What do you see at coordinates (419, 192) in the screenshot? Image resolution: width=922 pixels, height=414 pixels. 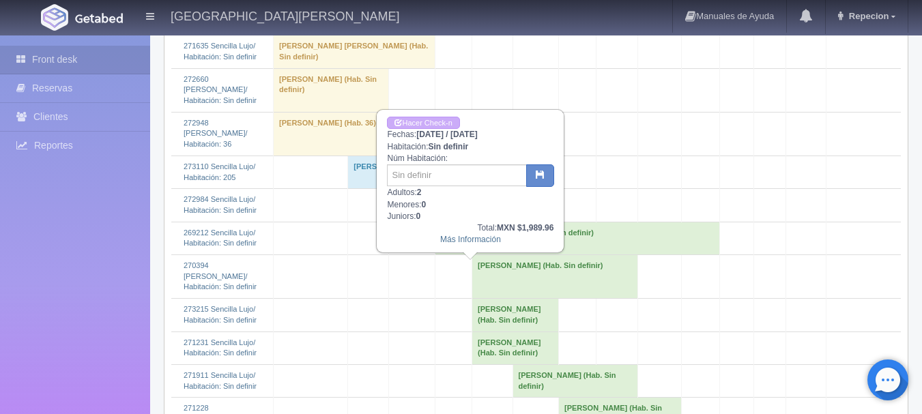 I see `b: 2` at bounding box center [419, 192].